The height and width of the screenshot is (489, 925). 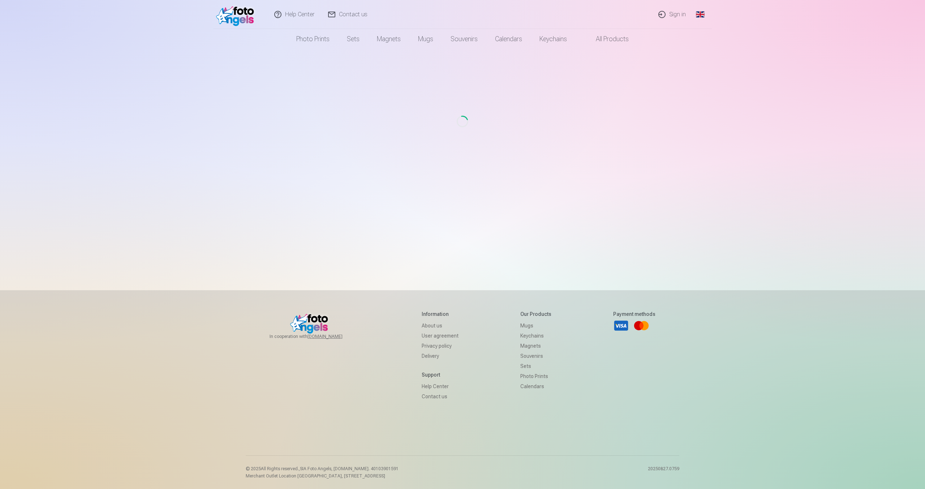 What do you see at coordinates (315, 337) in the screenshot?
I see `span: In cooperation with` at bounding box center [315, 337].